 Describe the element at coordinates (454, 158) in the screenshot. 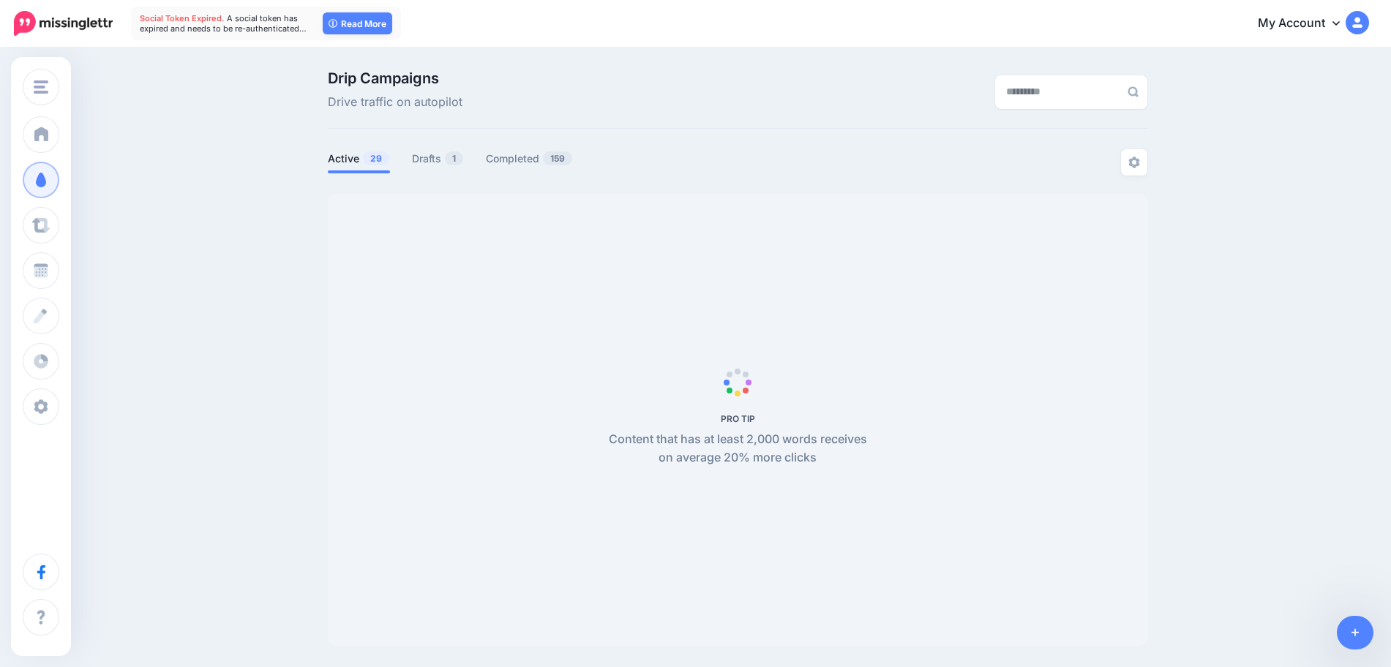

I see `span: 1` at that location.